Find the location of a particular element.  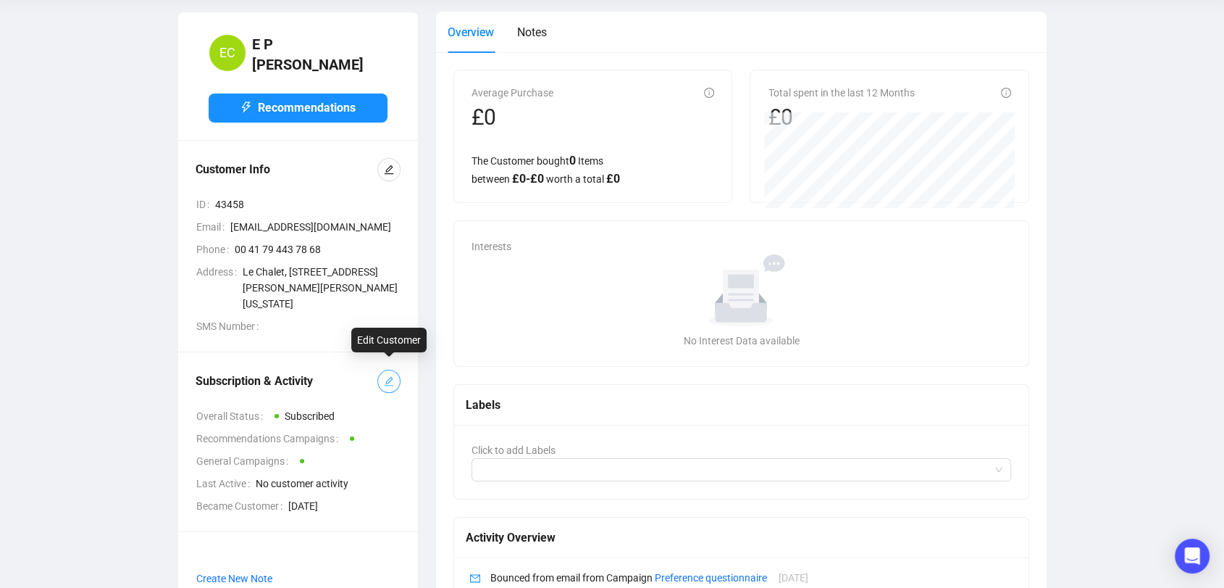

span: mail is located at coordinates (475, 578).